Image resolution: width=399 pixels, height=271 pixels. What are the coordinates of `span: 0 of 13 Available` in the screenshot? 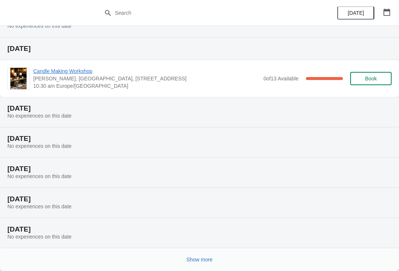 It's located at (281, 79).